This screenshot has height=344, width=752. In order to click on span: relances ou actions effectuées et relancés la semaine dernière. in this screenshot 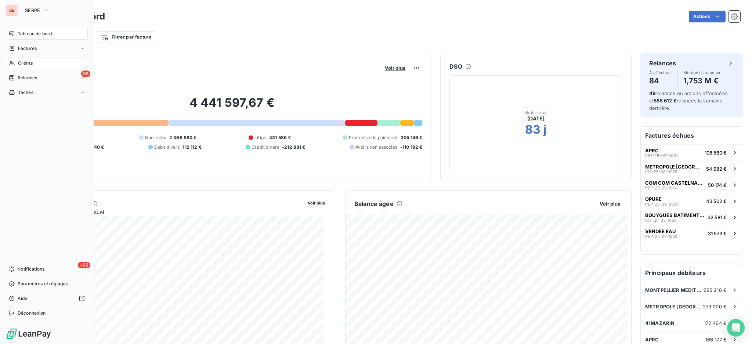, I will do `click(689, 101)`.